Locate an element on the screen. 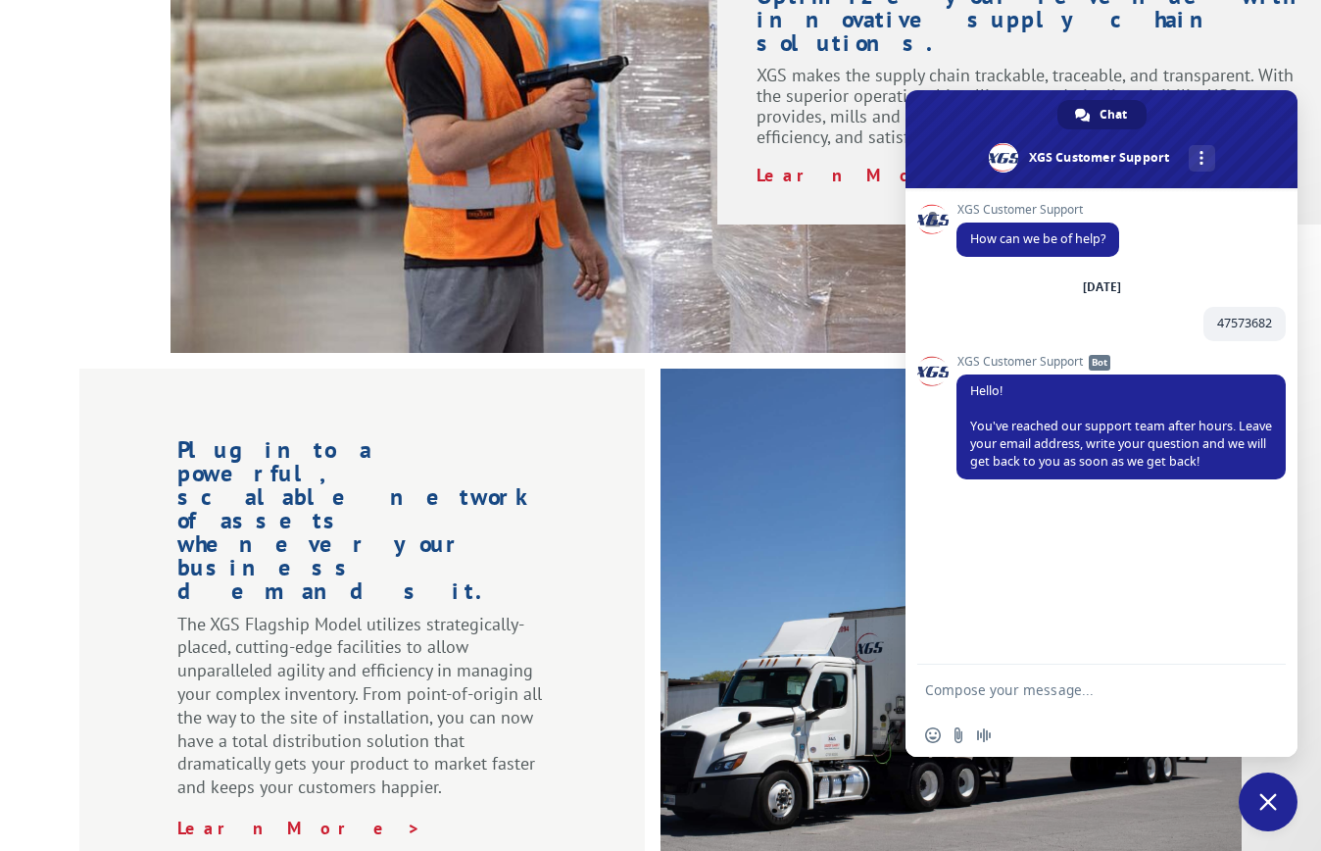 The height and width of the screenshot is (851, 1321). span: Bot is located at coordinates (1100, 363).